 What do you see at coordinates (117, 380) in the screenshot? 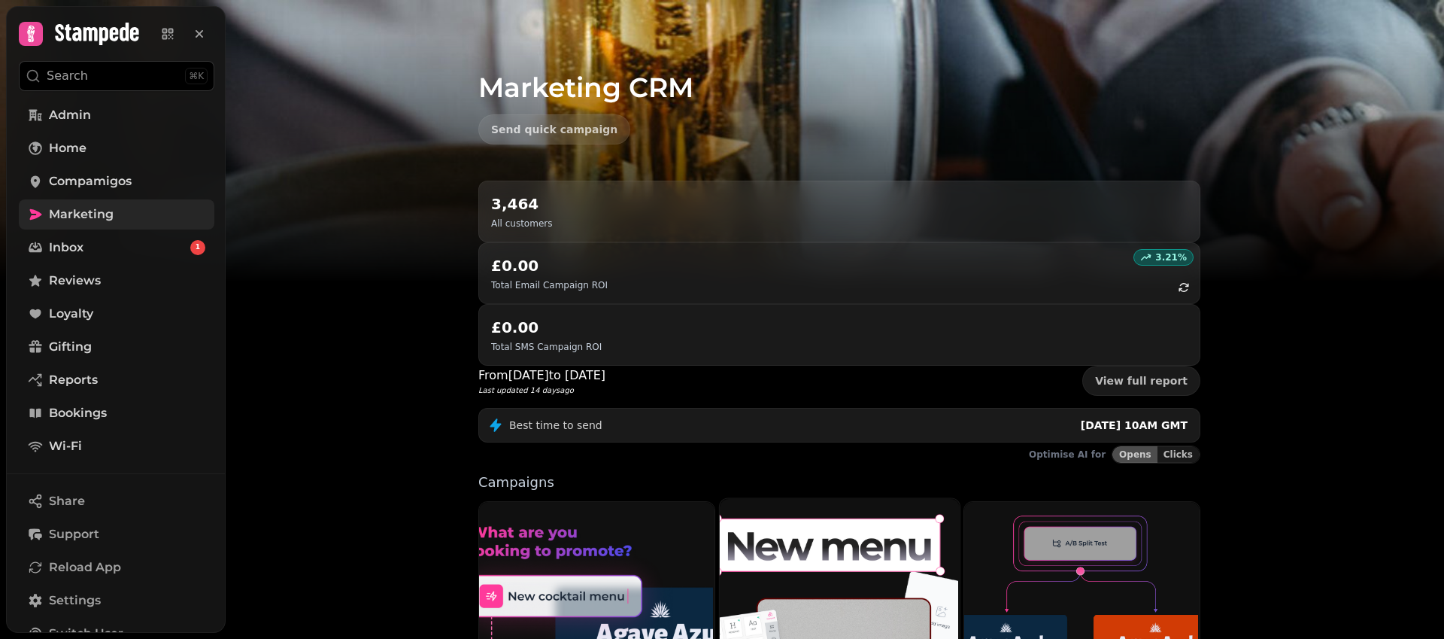
I see `a: Reports` at bounding box center [117, 380].